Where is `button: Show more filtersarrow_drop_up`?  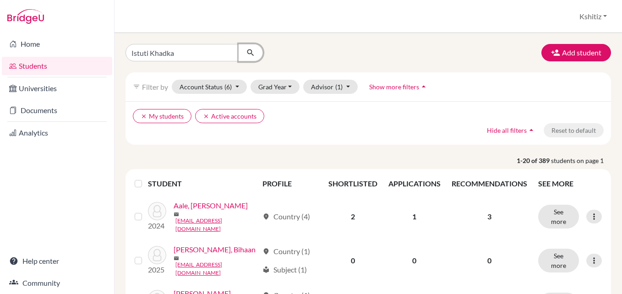
button: Show more filtersarrow_drop_up is located at coordinates (399, 87).